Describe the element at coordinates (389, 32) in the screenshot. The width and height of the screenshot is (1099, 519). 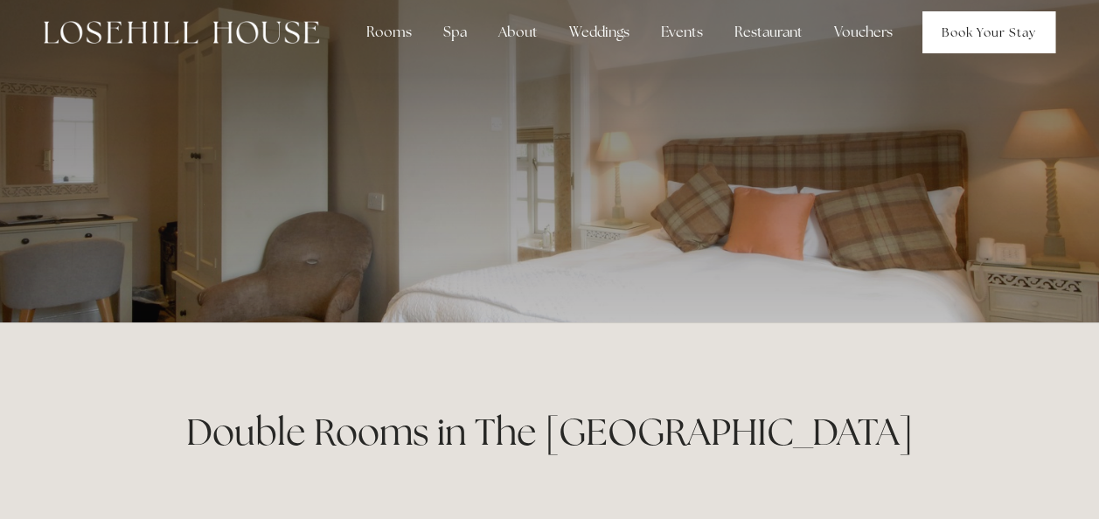
I see `div: Rooms` at that location.